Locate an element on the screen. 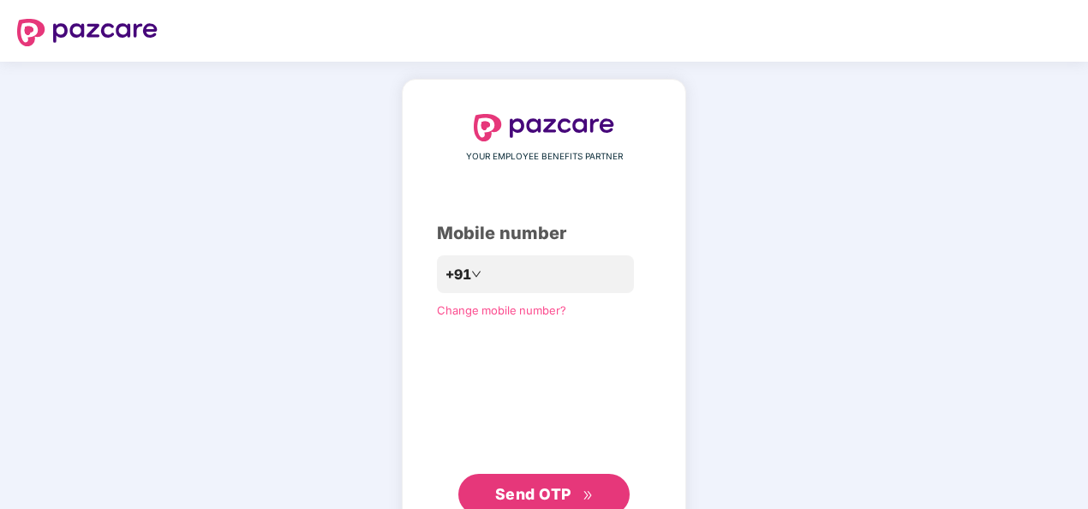 The height and width of the screenshot is (509, 1088). span: +91 is located at coordinates (458, 274).